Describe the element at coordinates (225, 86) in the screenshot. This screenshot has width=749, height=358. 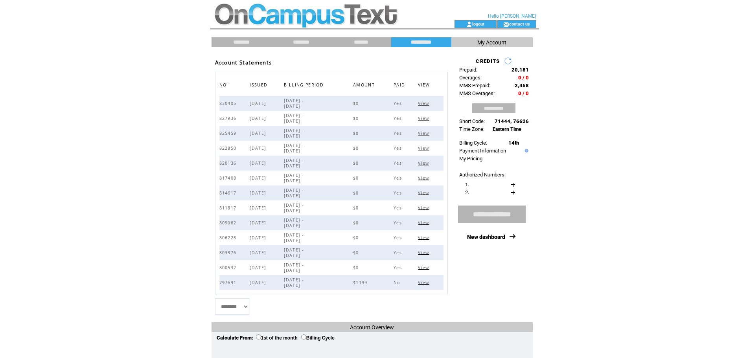
I see `span: NO'` at that location.